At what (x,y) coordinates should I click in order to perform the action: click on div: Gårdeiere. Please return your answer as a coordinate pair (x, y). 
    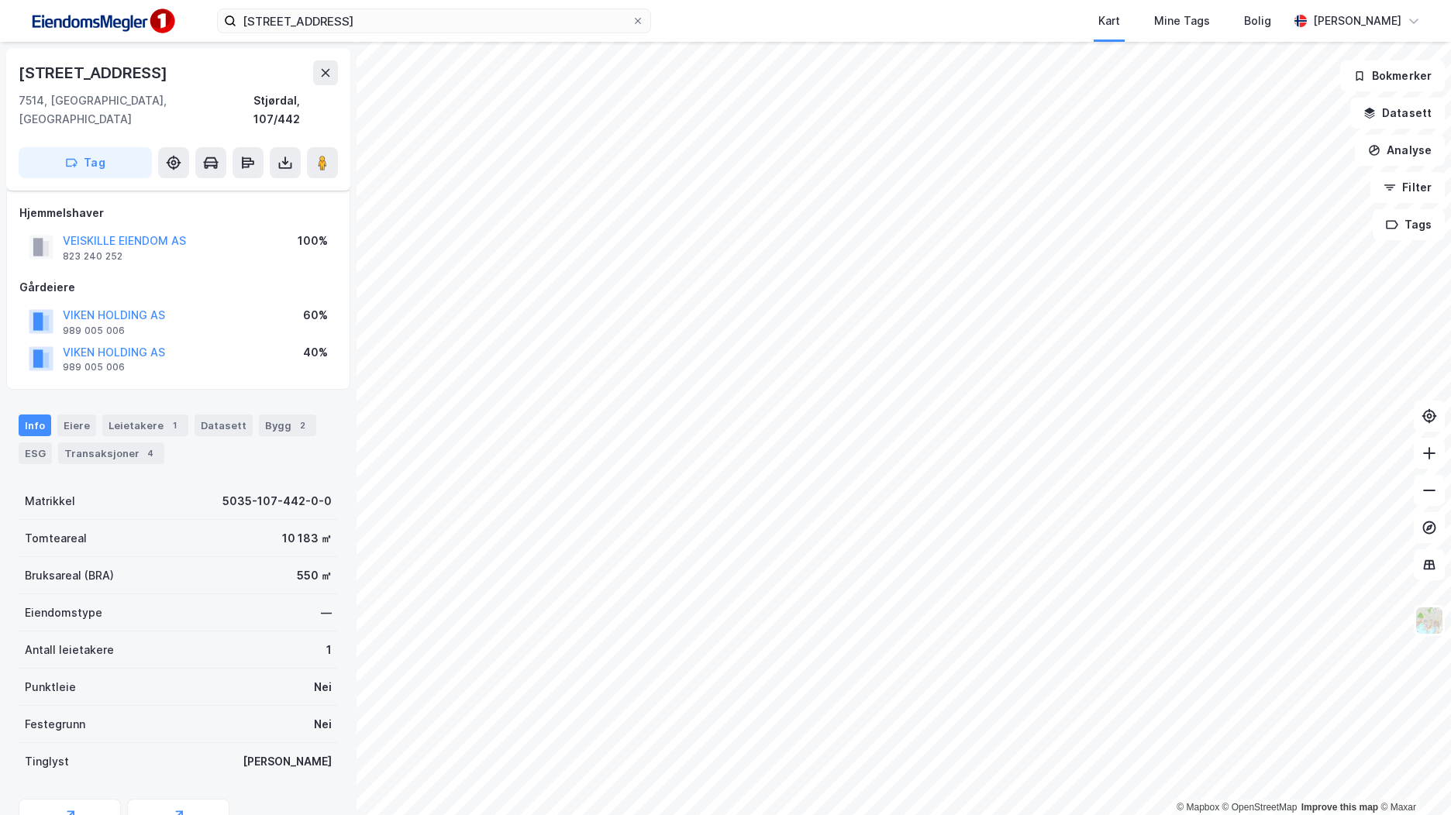
    Looking at the image, I should click on (178, 287).